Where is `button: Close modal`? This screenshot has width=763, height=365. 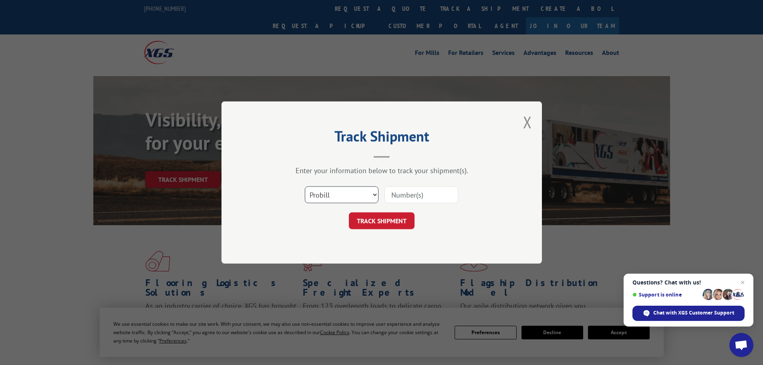 button: Close modal is located at coordinates (528, 122).